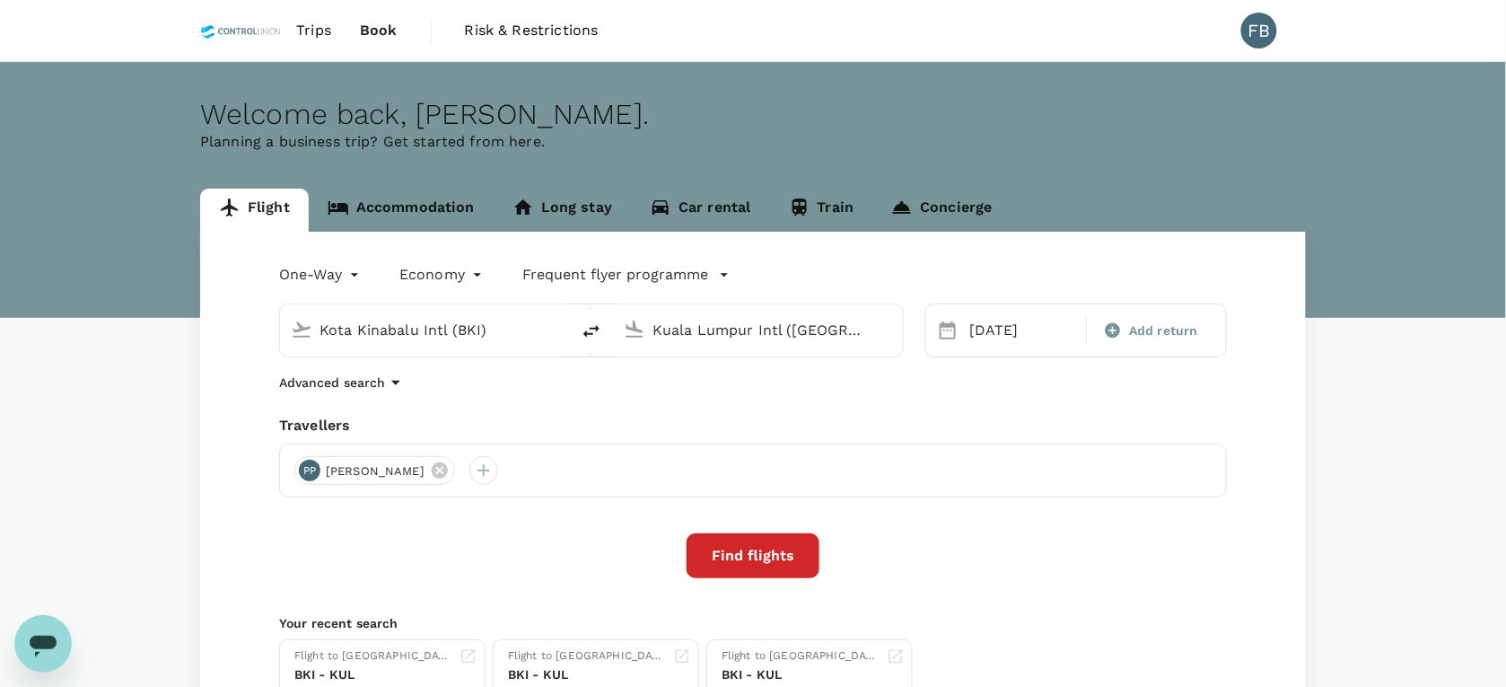  I want to click on input: Going to, so click(758, 329).